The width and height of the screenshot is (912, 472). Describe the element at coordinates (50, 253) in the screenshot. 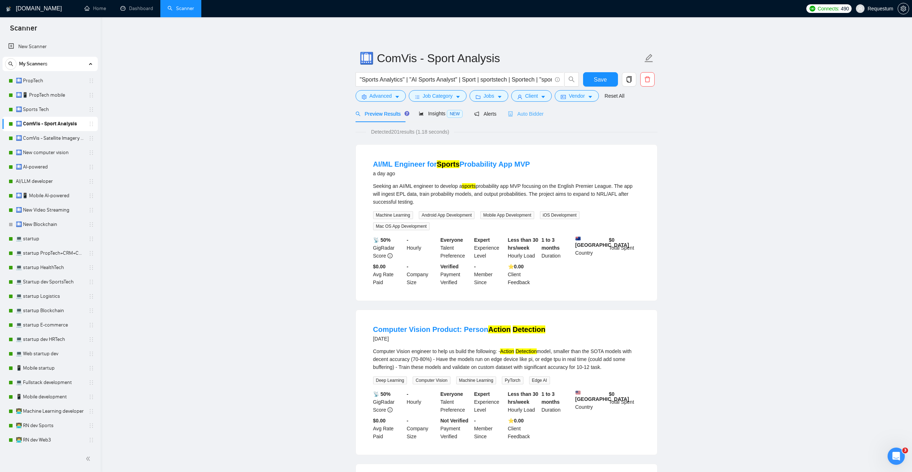

I see `a: 💻 startup PropTech+CRM+Construction` at that location.